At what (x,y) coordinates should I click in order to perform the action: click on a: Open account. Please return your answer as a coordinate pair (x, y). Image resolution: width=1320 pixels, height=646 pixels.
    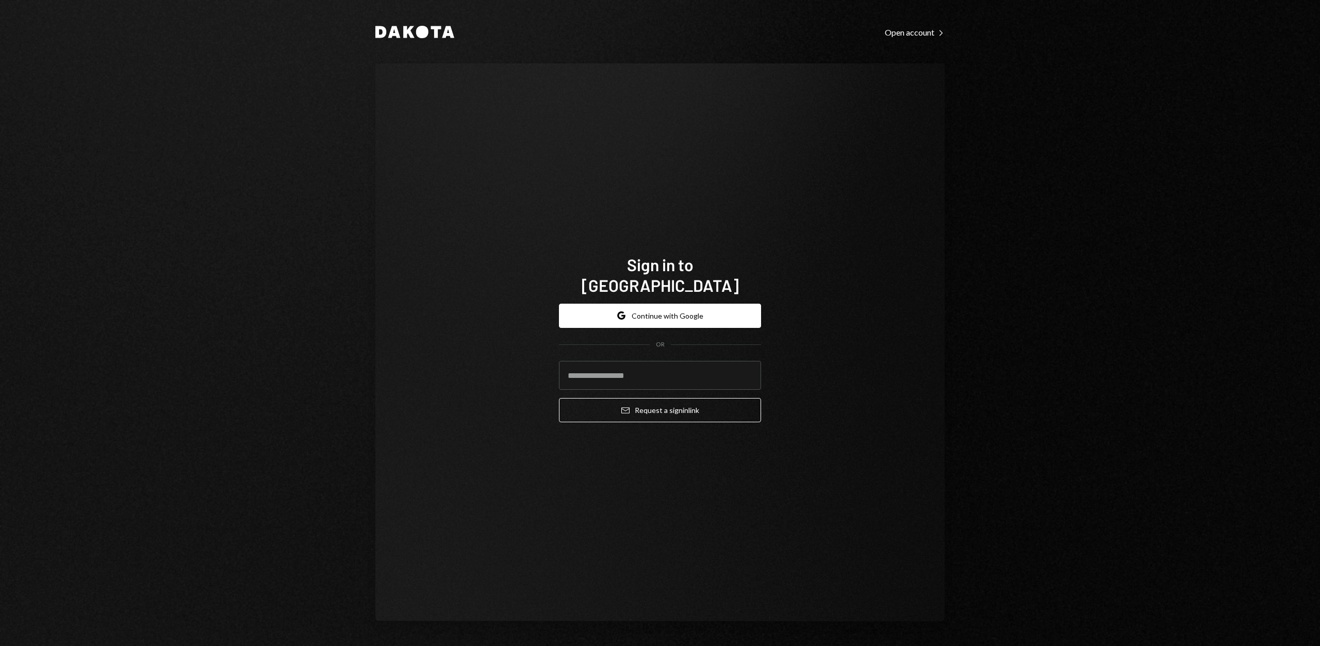
    Looking at the image, I should click on (915, 32).